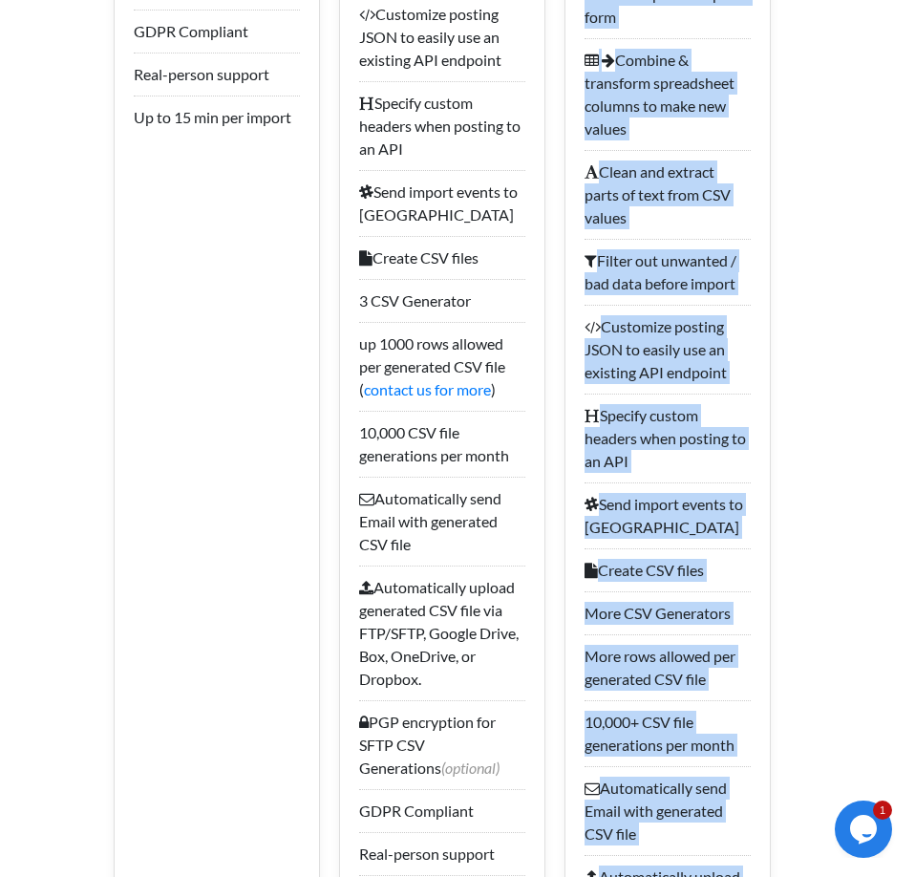 This screenshot has height=877, width=915. Describe the element at coordinates (442, 633) in the screenshot. I see `li: Automatically upload generated CSV file via FTP/SFTP, Google Drive, Box, OneDrive, or Dropbox.` at that location.